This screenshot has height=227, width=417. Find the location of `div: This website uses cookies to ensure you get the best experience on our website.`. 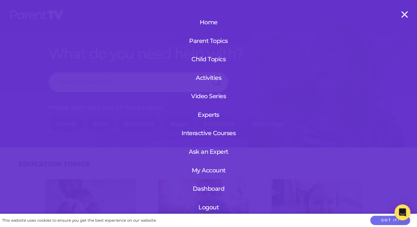

div: This website uses cookies to ensure you get the best experience on our website. is located at coordinates (79, 220).